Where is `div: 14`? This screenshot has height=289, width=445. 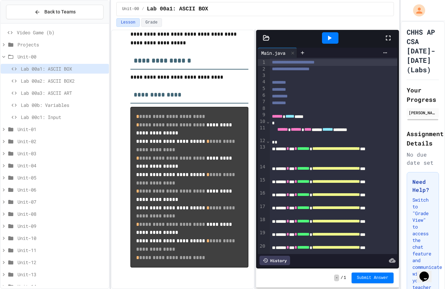
div: 14 is located at coordinates (262, 170).